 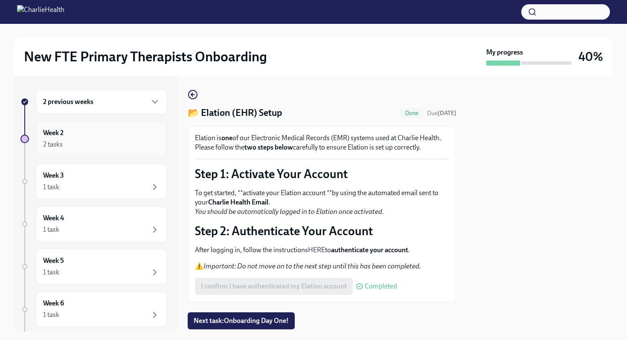 What do you see at coordinates (235, 113) in the screenshot?
I see `h4: 📂 Elation (EHR) Setup` at bounding box center [235, 113].